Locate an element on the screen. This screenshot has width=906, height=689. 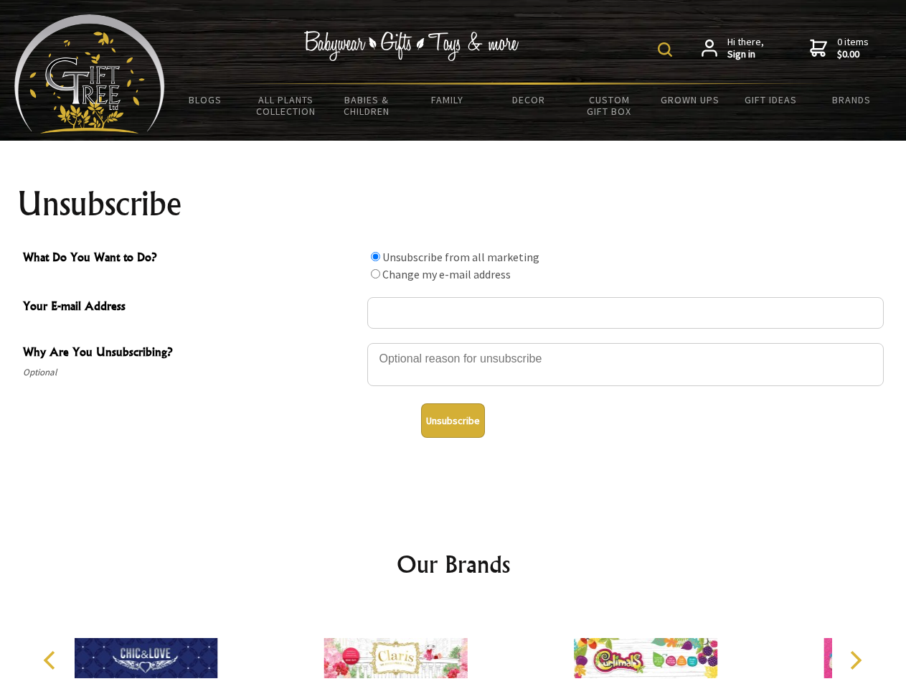
a: 0 items$0.00 is located at coordinates (840, 48).